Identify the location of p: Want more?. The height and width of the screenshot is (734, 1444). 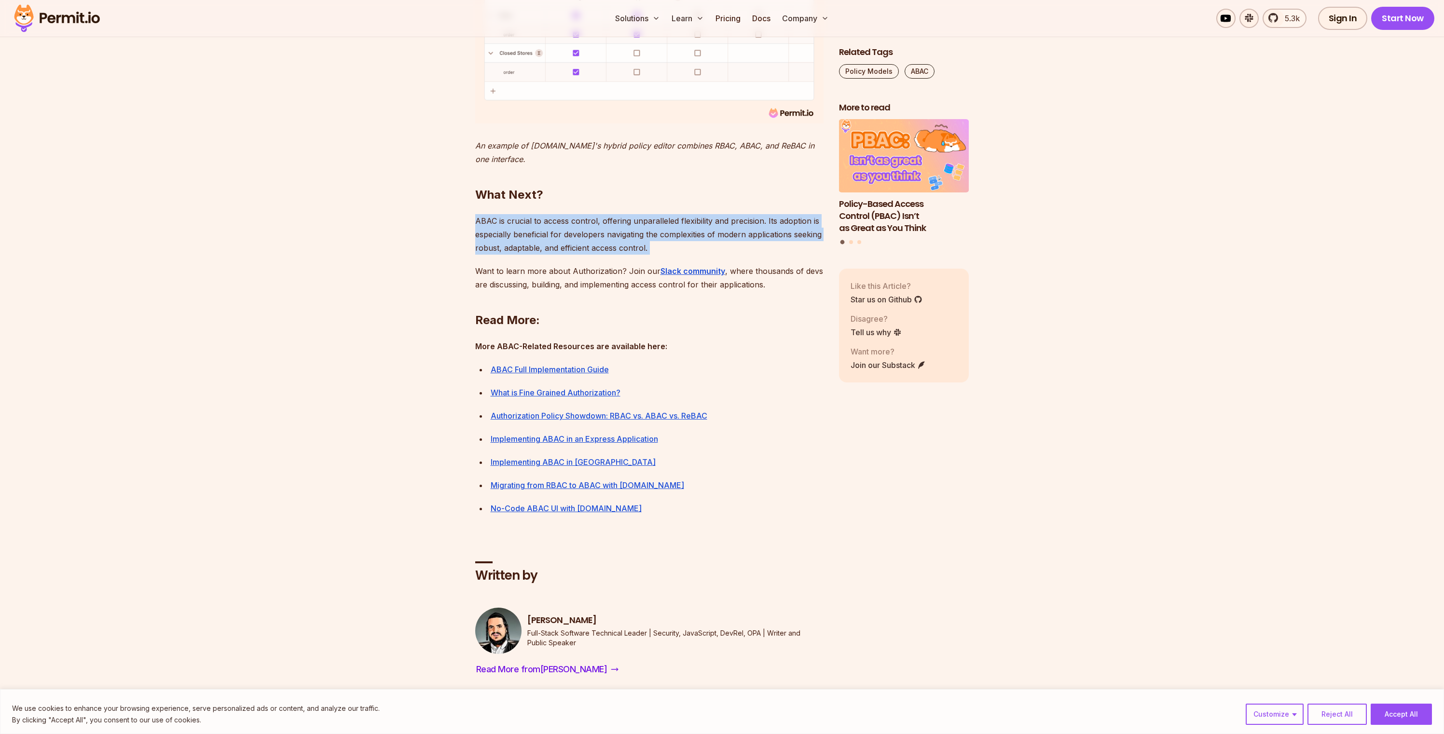
(888, 352).